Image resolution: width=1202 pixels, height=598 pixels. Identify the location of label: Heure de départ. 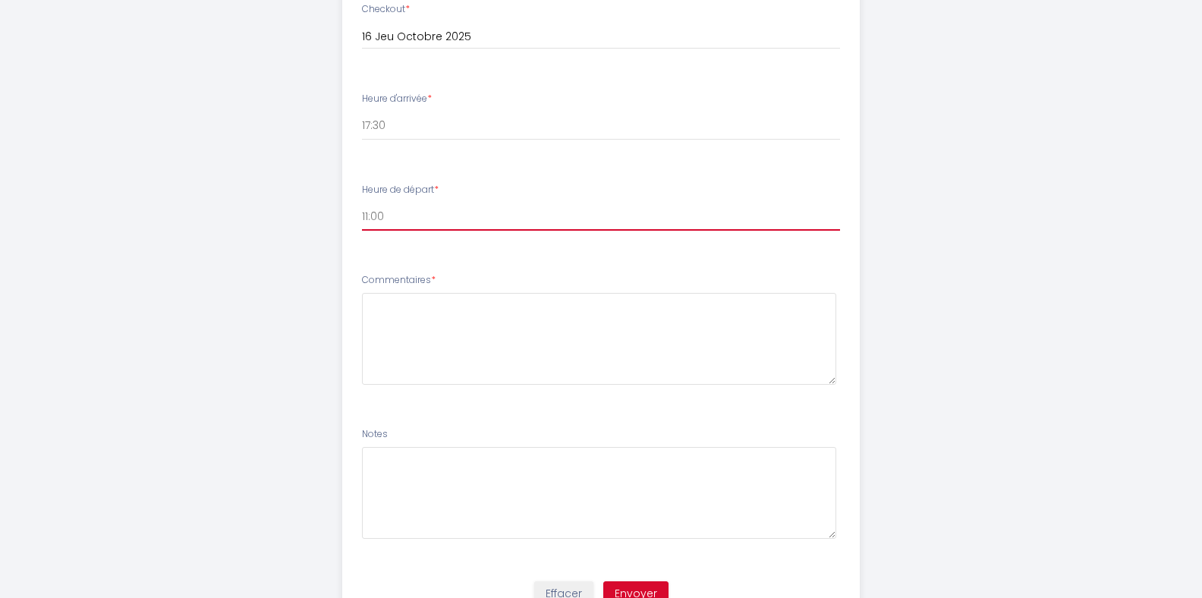
(400, 190).